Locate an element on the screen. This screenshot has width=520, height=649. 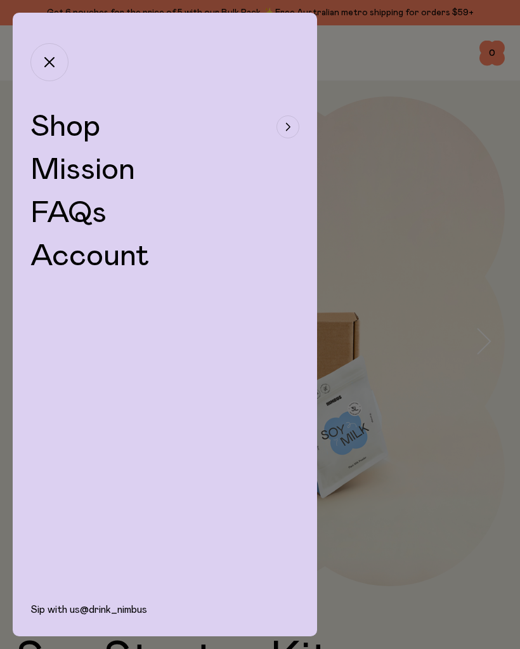
span: Shop is located at coordinates (65, 127).